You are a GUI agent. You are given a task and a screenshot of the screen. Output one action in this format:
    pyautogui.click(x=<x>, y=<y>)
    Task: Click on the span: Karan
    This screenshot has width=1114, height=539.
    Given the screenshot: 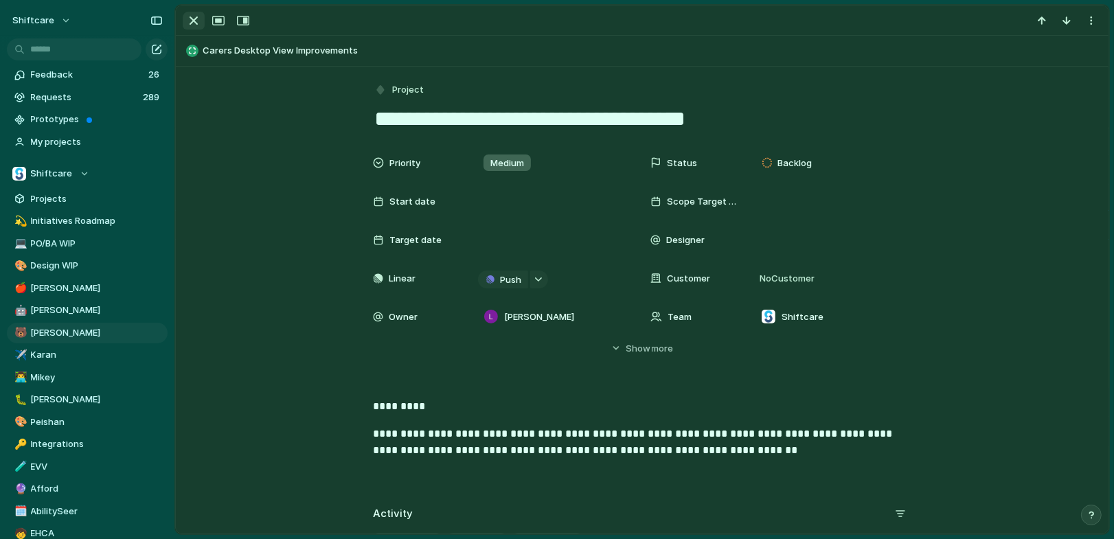 What is the action you would take?
    pyautogui.click(x=97, y=355)
    